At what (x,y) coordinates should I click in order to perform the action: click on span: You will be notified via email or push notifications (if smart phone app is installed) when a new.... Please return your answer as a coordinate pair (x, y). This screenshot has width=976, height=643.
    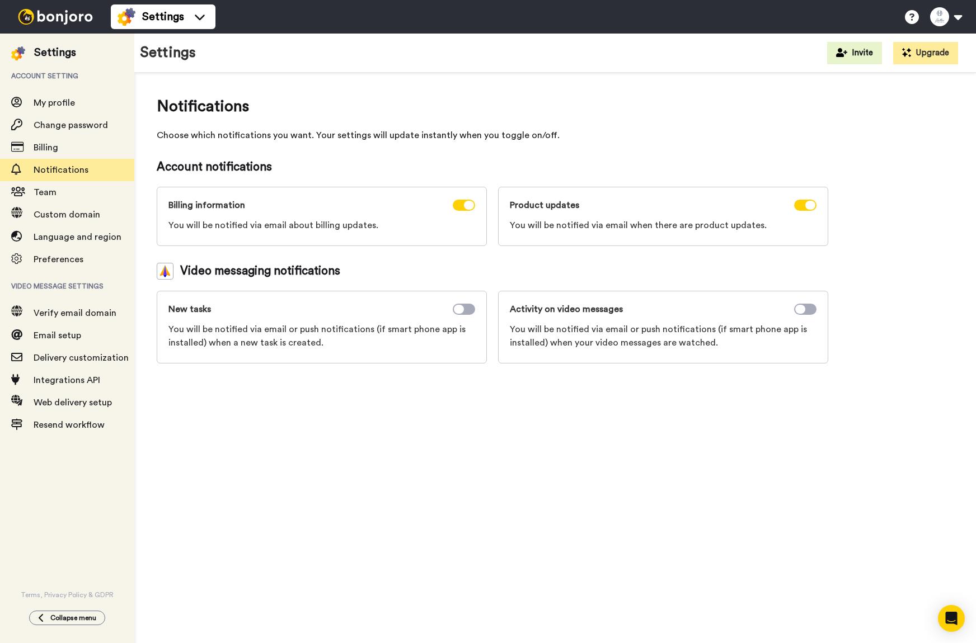
    Looking at the image, I should click on (322, 336).